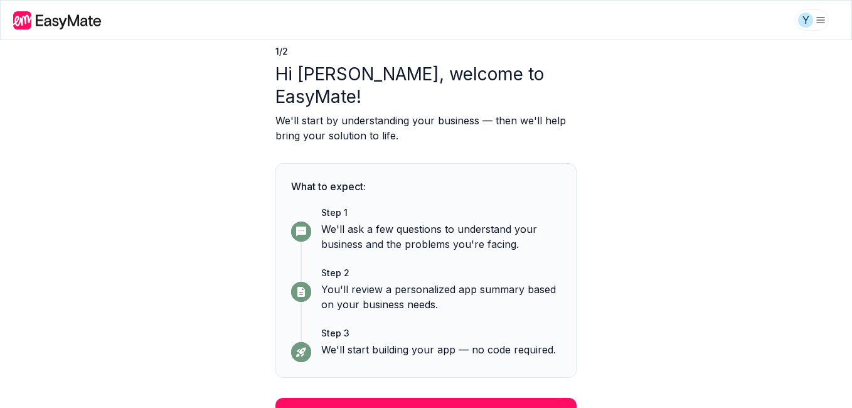  Describe the element at coordinates (441, 297) in the screenshot. I see `p: You'll review a personalized app summary based on your business needs.` at that location.